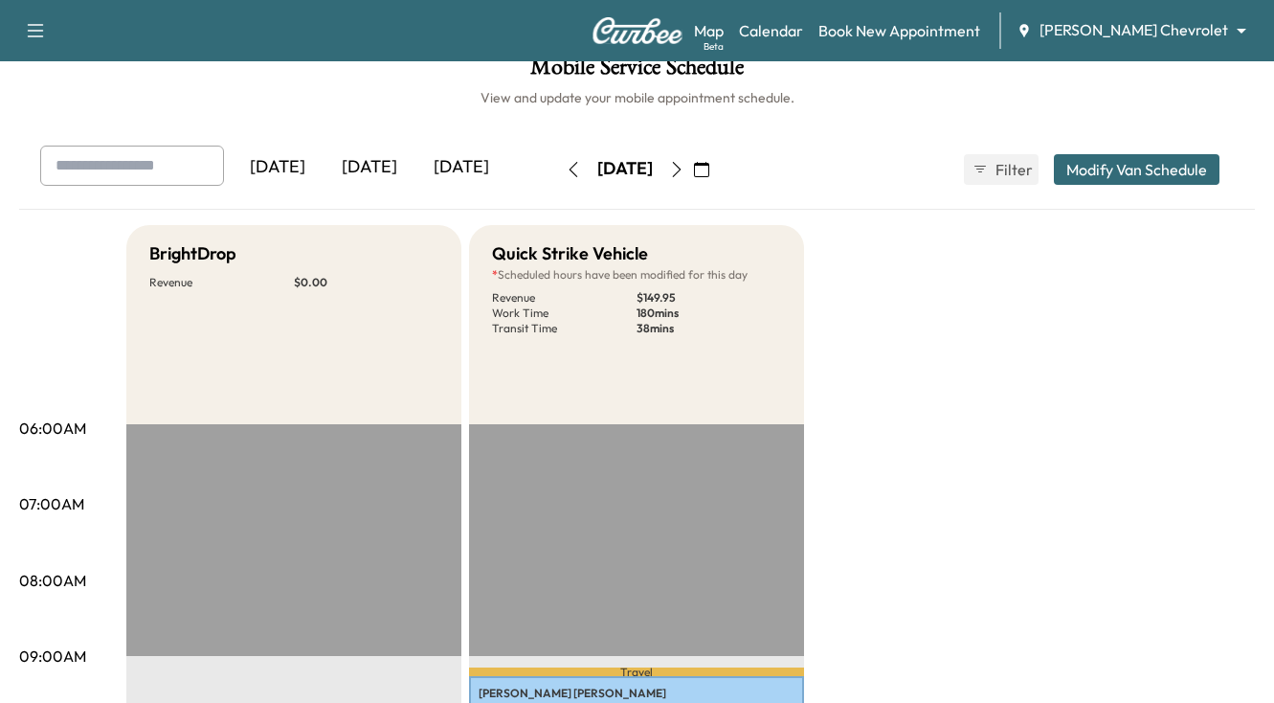 The image size is (1274, 703). What do you see at coordinates (564, 313) in the screenshot?
I see `p: Work Time` at bounding box center [564, 313].